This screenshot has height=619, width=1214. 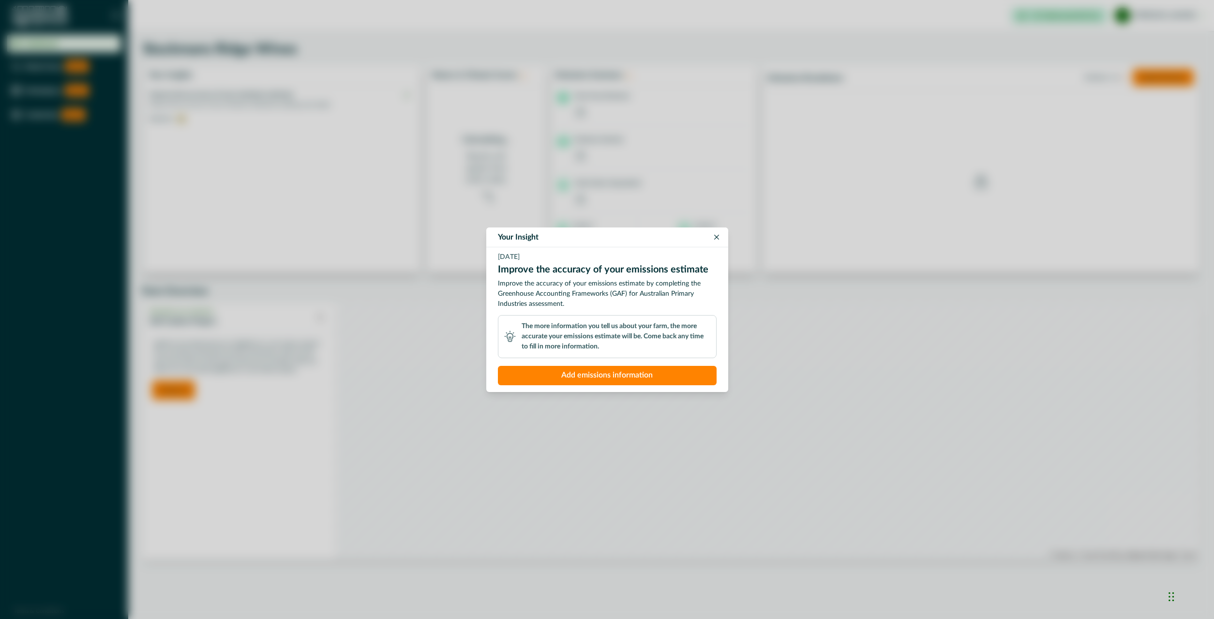 What do you see at coordinates (607, 294) in the screenshot?
I see `p: Improve the accuracy of your emissions estimate by completing the Greenhouse Accounting Framework...` at bounding box center [607, 294].